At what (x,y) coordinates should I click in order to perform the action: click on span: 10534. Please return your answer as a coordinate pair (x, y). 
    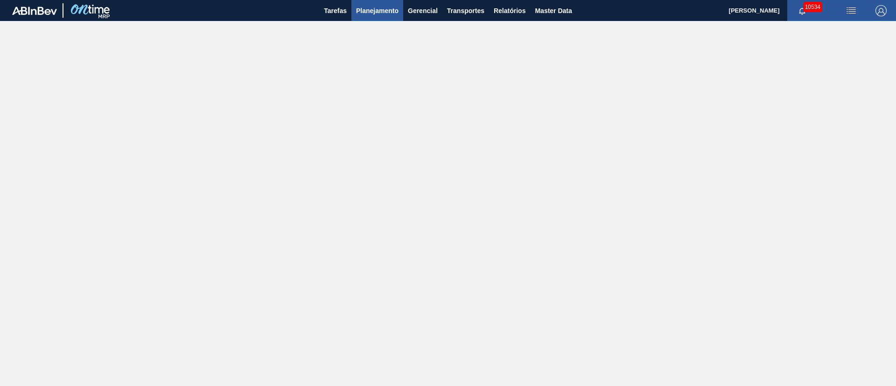
    Looking at the image, I should click on (813, 7).